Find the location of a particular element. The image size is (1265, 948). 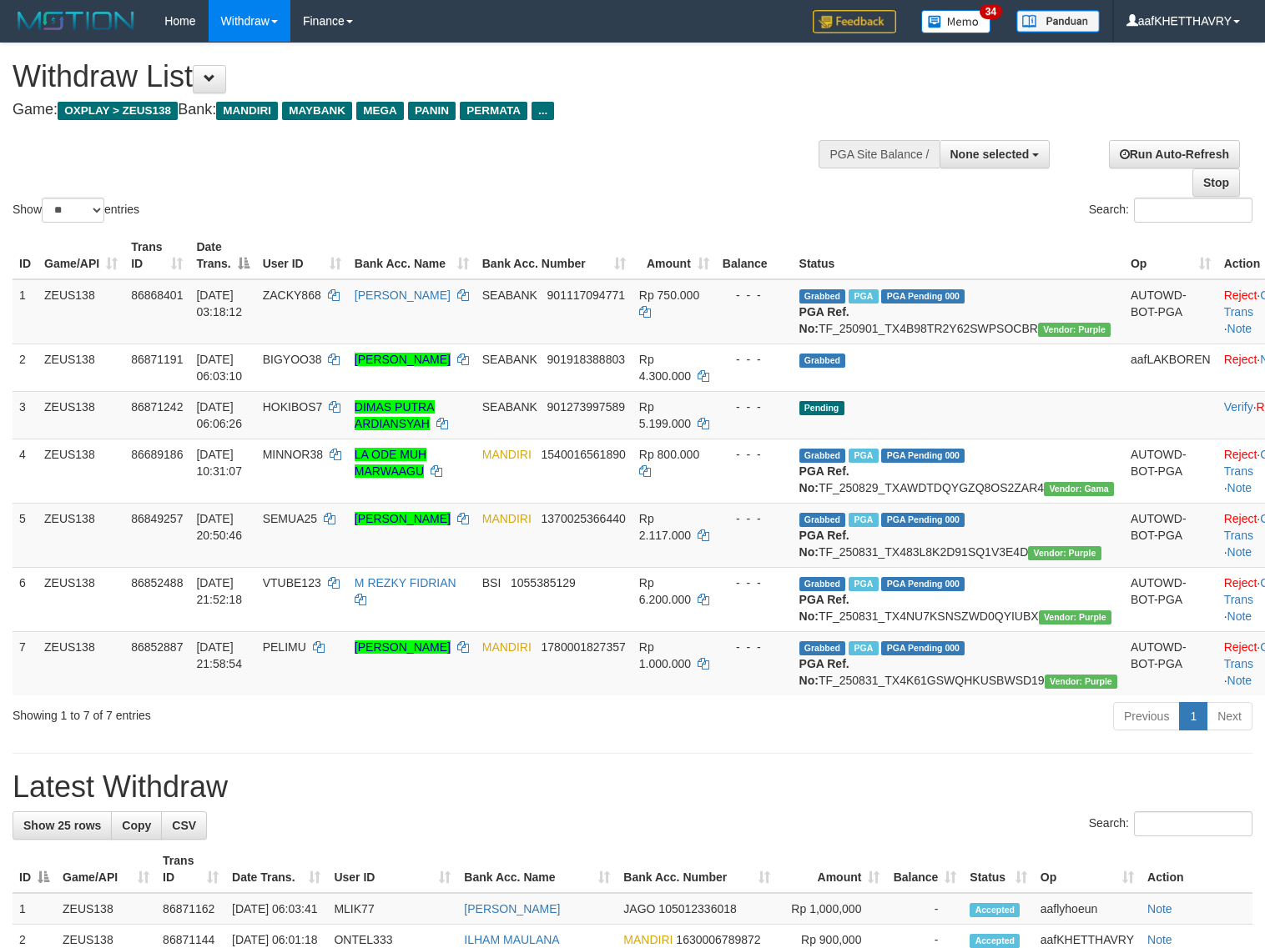

th: Status: activate to sort column ascending is located at coordinates (998, 869).